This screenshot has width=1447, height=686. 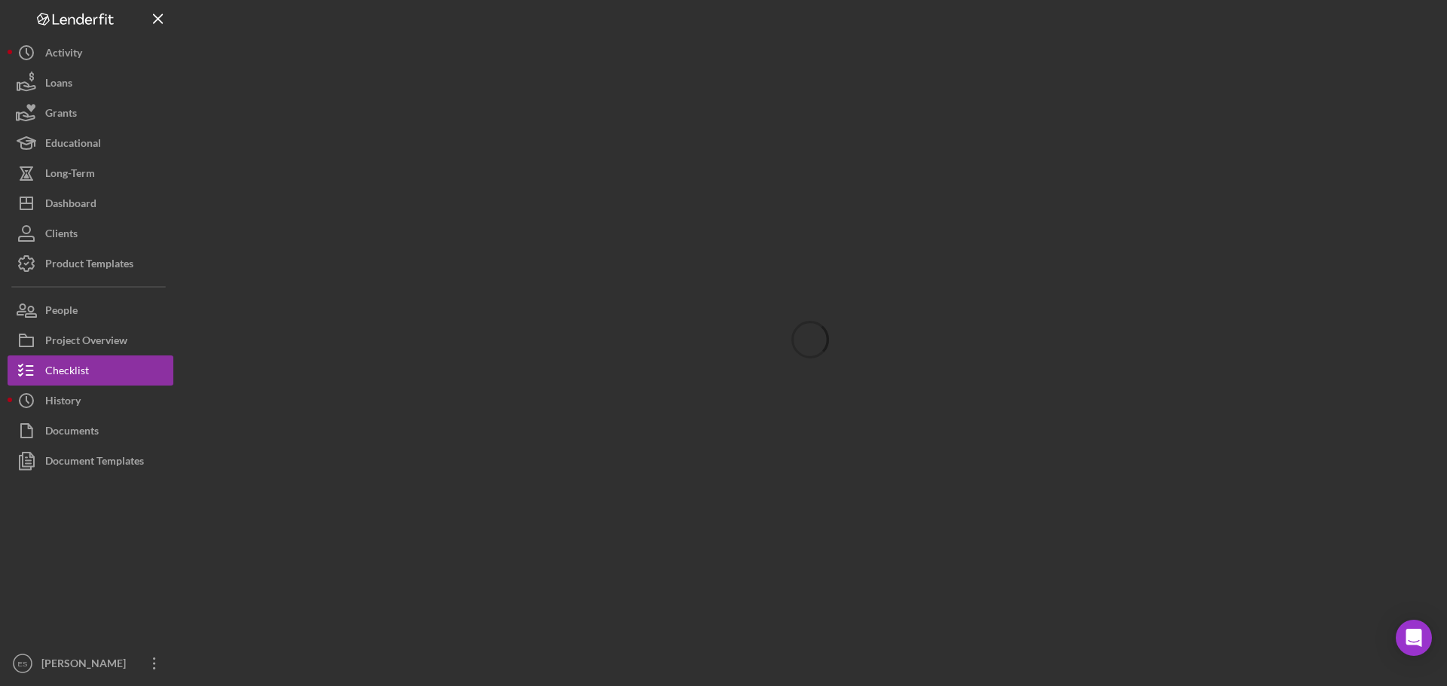 I want to click on div: History, so click(x=63, y=402).